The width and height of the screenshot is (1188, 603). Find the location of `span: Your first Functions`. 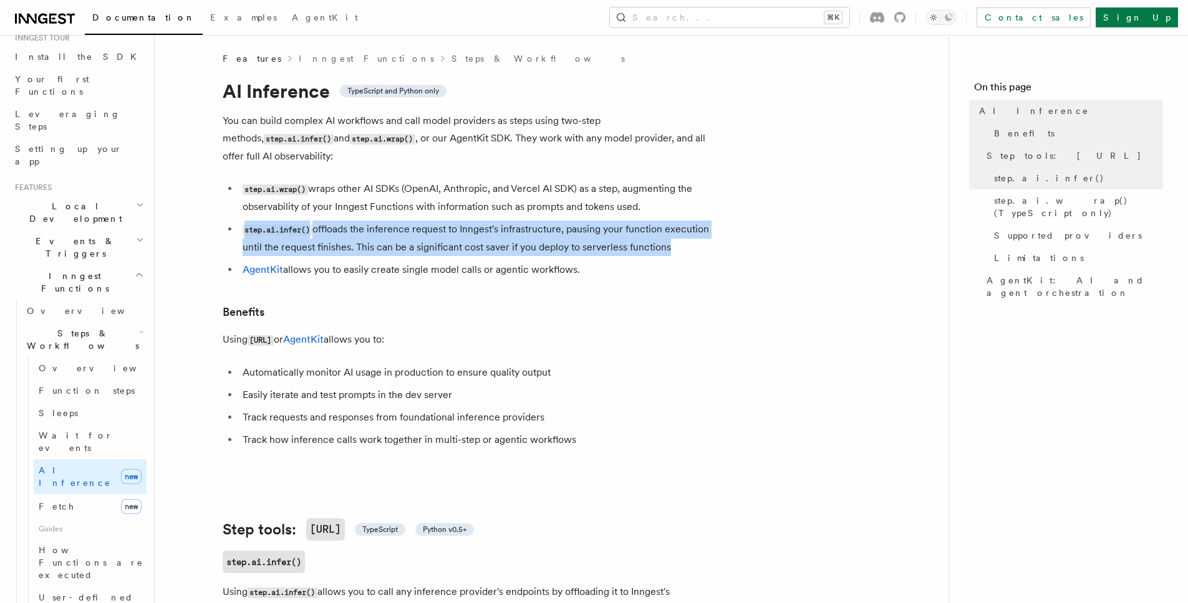

span: Your first Functions is located at coordinates (52, 85).